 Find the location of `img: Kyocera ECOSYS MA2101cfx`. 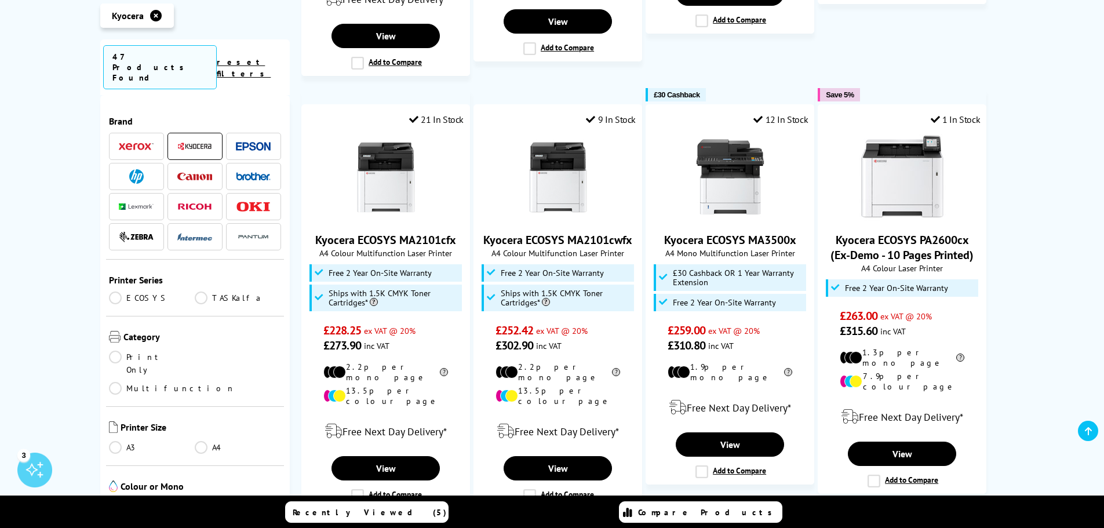

img: Kyocera ECOSYS MA2101cfx is located at coordinates (386, 177).